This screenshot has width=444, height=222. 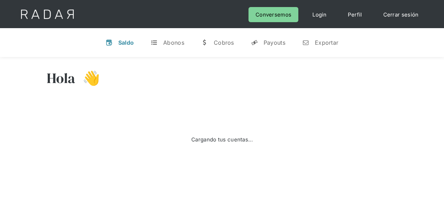 What do you see at coordinates (275, 42) in the screenshot?
I see `div: Payouts` at bounding box center [275, 42].